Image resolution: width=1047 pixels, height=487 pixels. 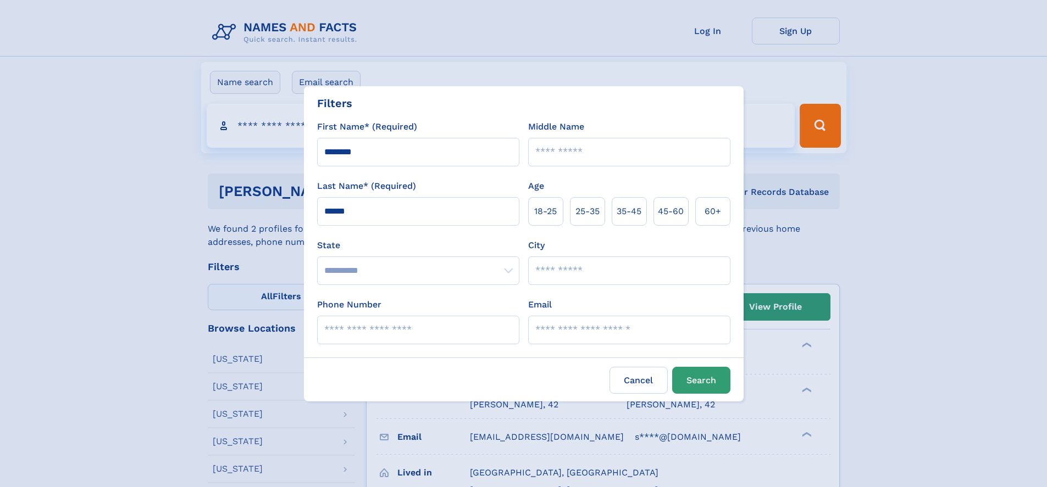 What do you see at coordinates (713, 212) in the screenshot?
I see `span: 60+` at bounding box center [713, 212].